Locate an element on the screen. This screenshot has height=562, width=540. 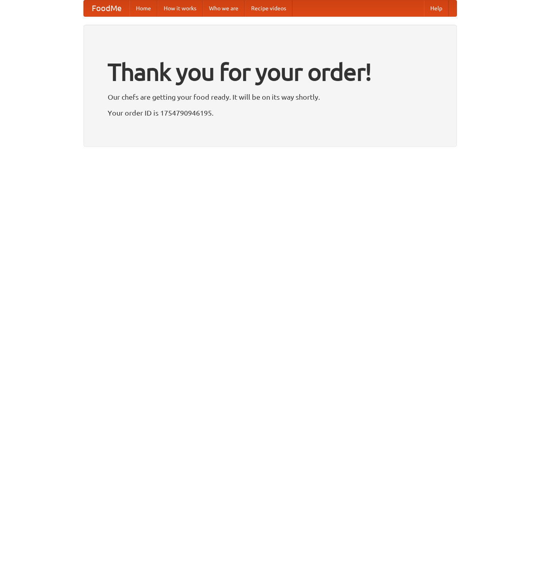
a: Recipe videos is located at coordinates (269, 8).